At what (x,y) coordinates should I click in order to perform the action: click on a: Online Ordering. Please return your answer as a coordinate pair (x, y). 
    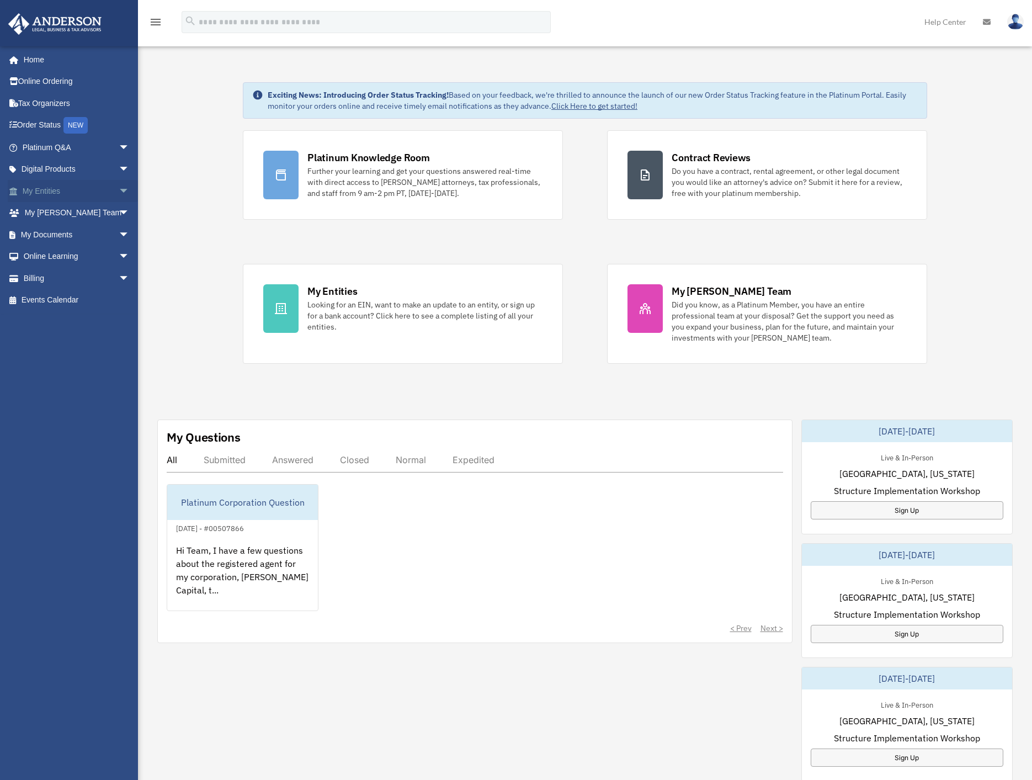
    Looking at the image, I should click on (77, 82).